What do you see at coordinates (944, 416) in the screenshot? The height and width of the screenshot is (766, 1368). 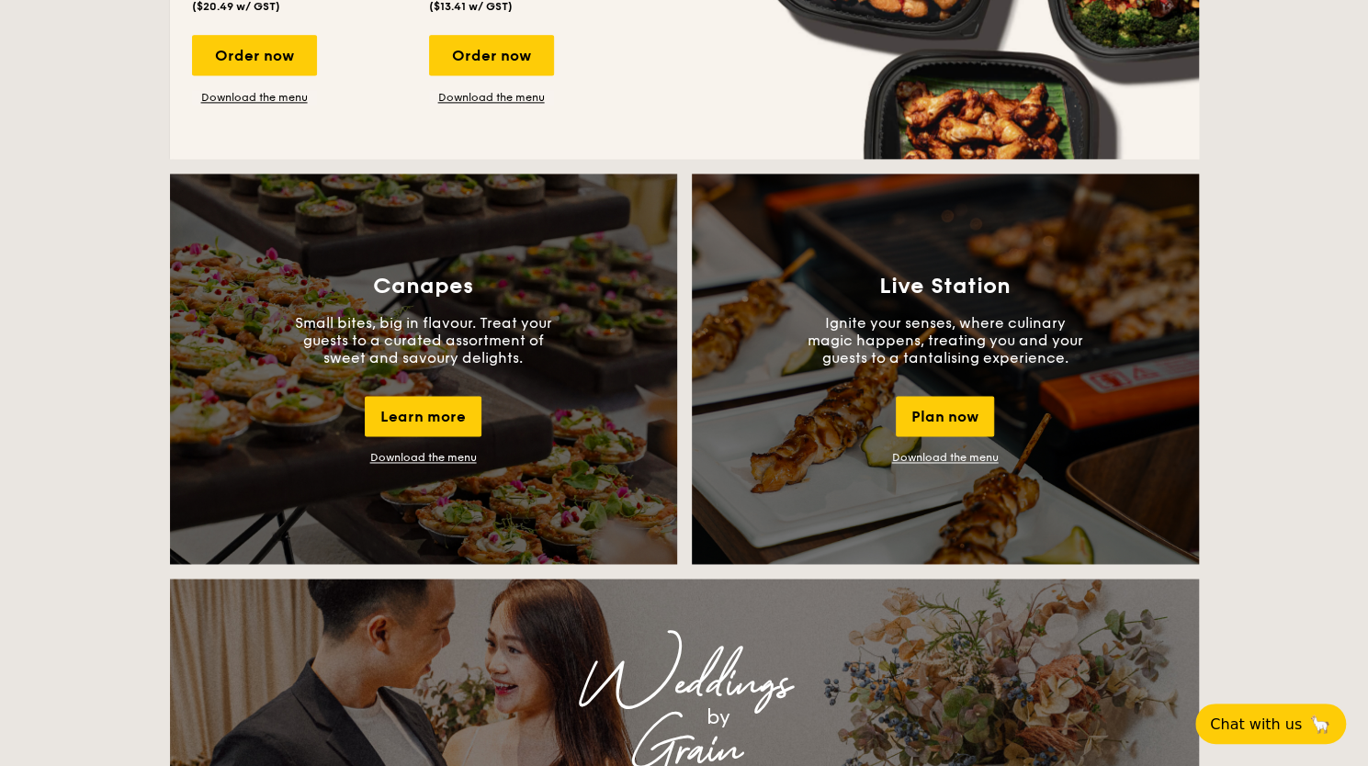 I see `div: Plan now` at bounding box center [944, 416].